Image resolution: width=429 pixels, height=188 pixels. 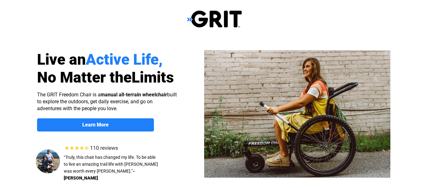 I want to click on span: Live an, so click(x=61, y=59).